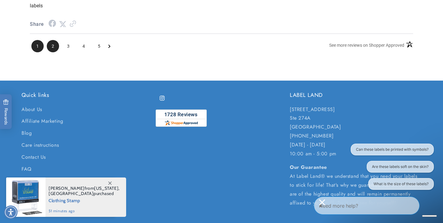  What do you see at coordinates (55, 40) in the screenshot?
I see `button: What is the size of these labels?` at bounding box center [55, 40].